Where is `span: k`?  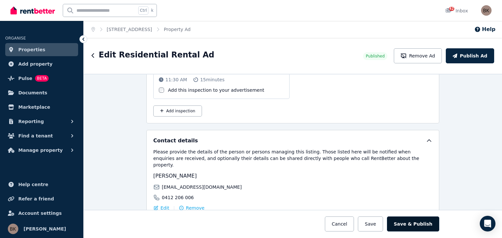
span: k is located at coordinates (152, 10).